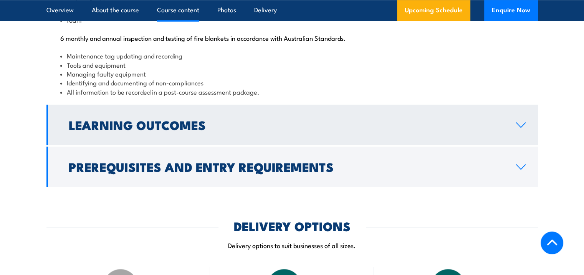 This screenshot has width=584, height=275. What do you see at coordinates (292, 91) in the screenshot?
I see `li: All information to be recorded in a post-course assessment package.` at bounding box center [292, 91].